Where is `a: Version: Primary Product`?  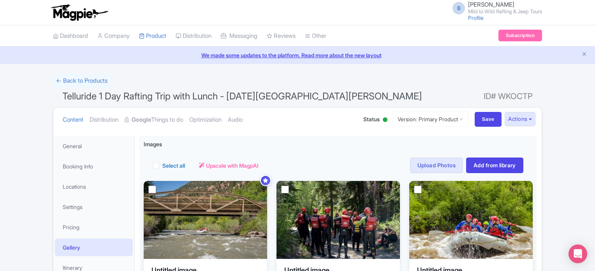 a: Version: Primary Product is located at coordinates (430, 119).